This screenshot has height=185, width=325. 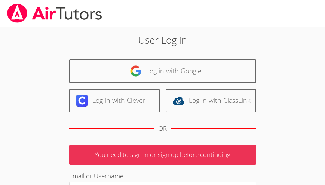 What do you see at coordinates (136, 71) in the screenshot?
I see `img: google-logo-50288ca7cdecda66e5e0955fdab243c47b7ad437acaf1139b6f446037453330a.svg` at bounding box center [136, 71].